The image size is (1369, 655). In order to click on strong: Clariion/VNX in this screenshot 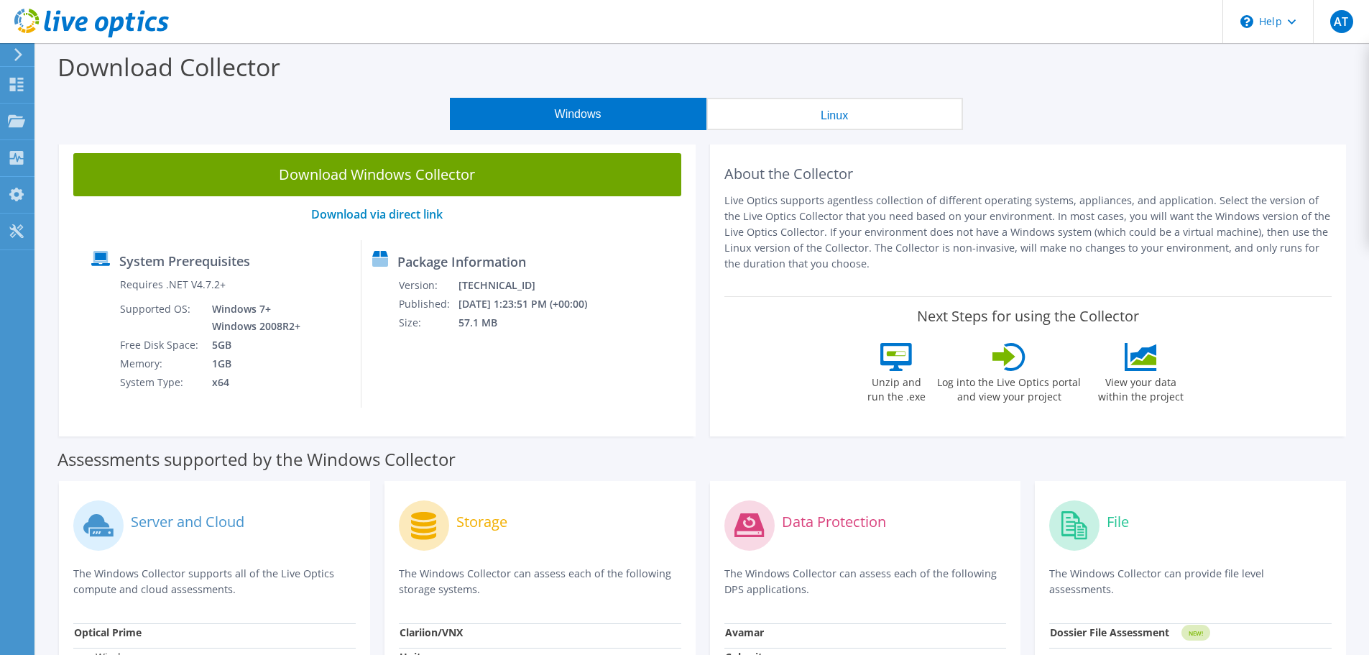, I will do `click(431, 632)`.